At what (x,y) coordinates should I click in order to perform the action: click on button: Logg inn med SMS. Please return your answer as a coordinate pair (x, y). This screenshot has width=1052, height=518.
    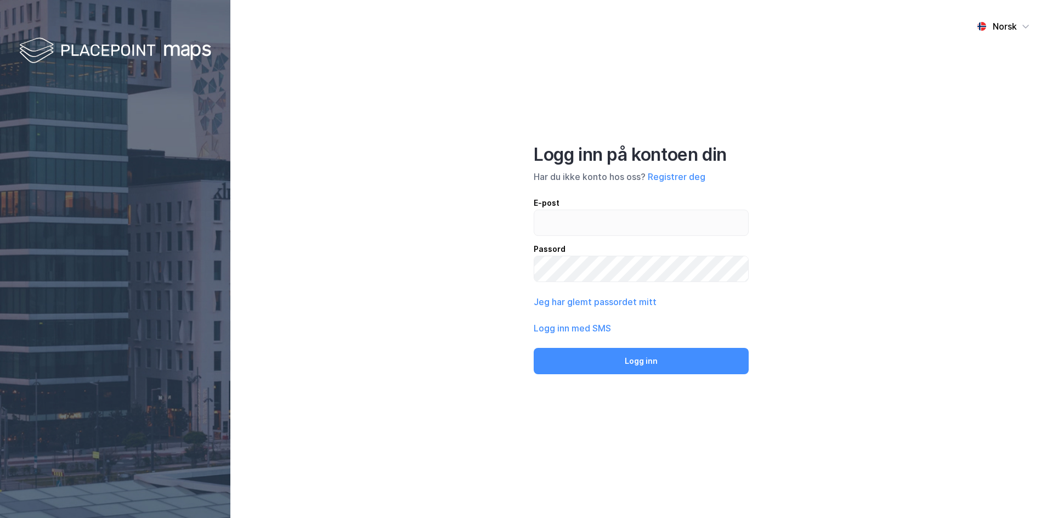
    Looking at the image, I should click on (572, 328).